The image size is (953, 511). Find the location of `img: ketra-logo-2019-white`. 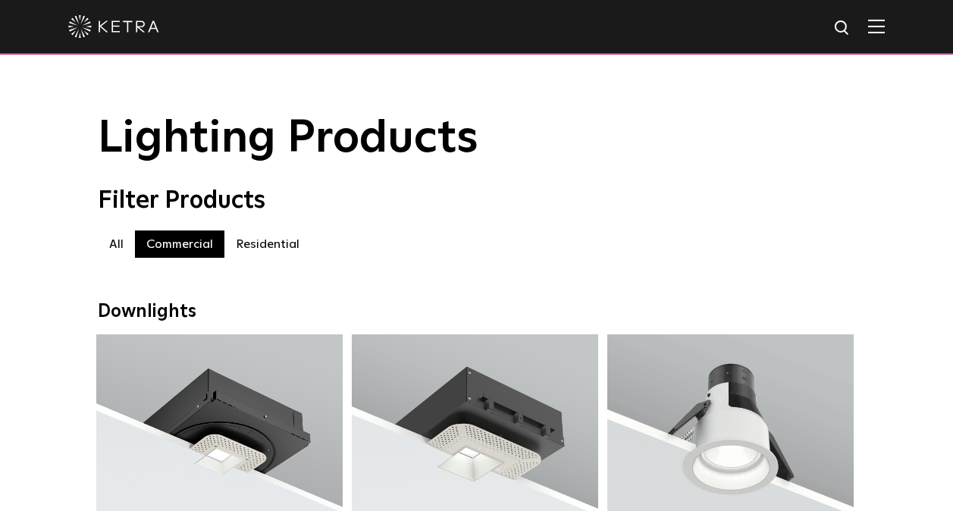

img: ketra-logo-2019-white is located at coordinates (114, 27).